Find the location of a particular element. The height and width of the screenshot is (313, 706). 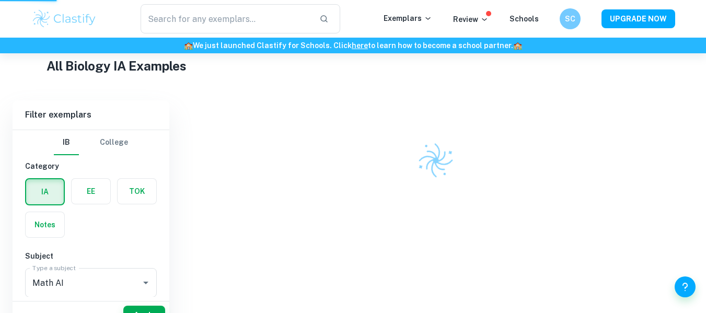

a: here is located at coordinates (360, 45).